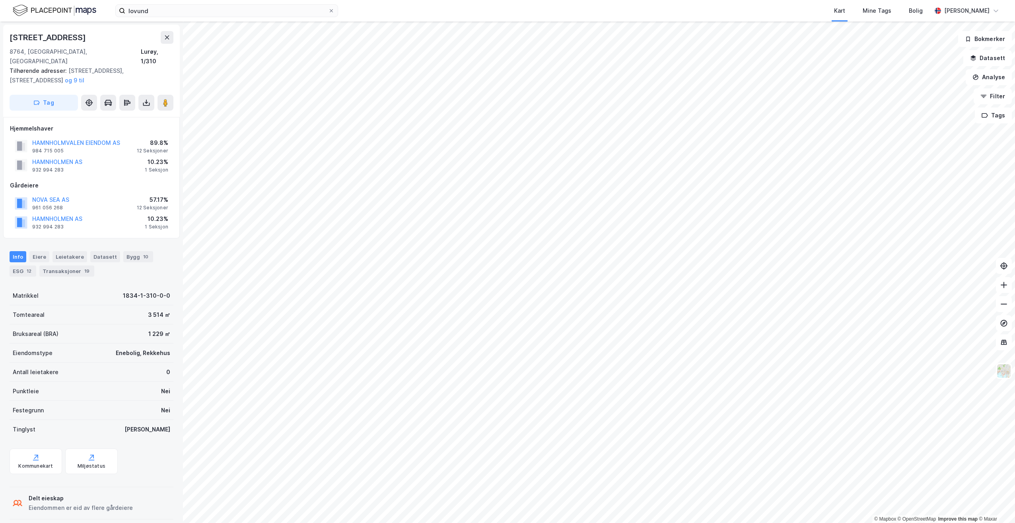 This screenshot has width=1015, height=523. What do you see at coordinates (168, 372) in the screenshot?
I see `div: 0` at bounding box center [168, 372].